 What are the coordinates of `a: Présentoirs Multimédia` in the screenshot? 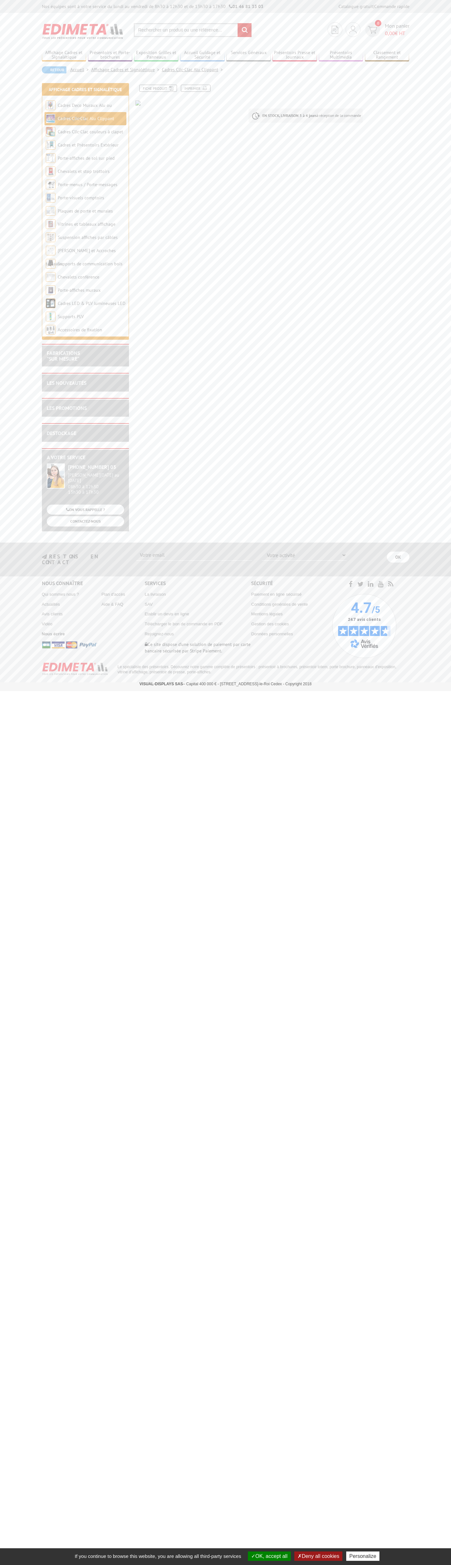 It's located at (341, 55).